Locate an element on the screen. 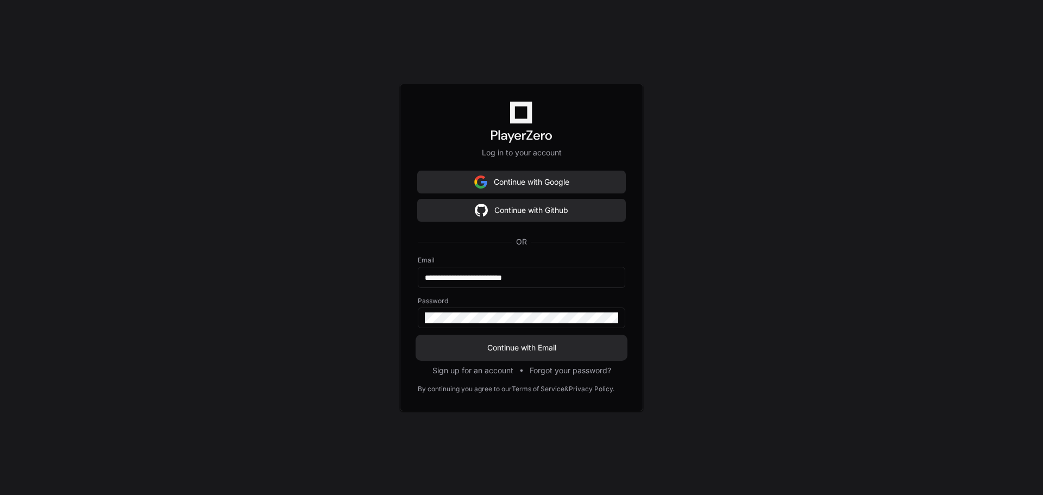  button: Continue with Github is located at coordinates (521, 210).